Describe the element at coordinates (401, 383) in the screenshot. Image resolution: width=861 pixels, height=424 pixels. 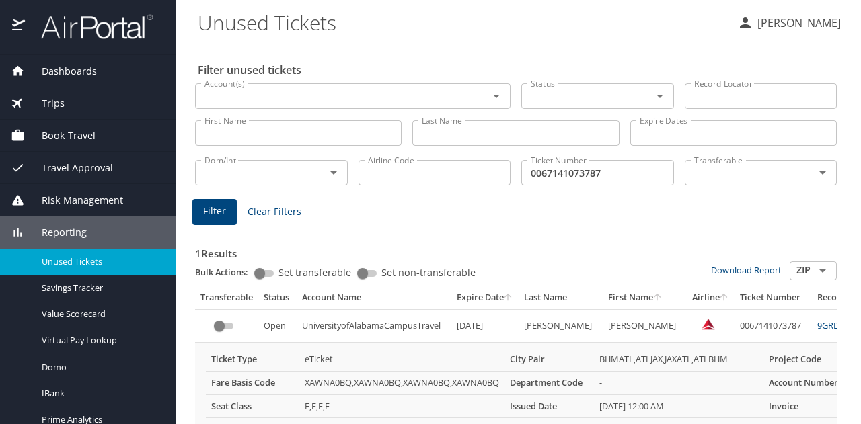
I see `td: XAWNA0BQ,XAWNA0BQ,XAWNA0BQ,XAWNA0BQ` at that location.